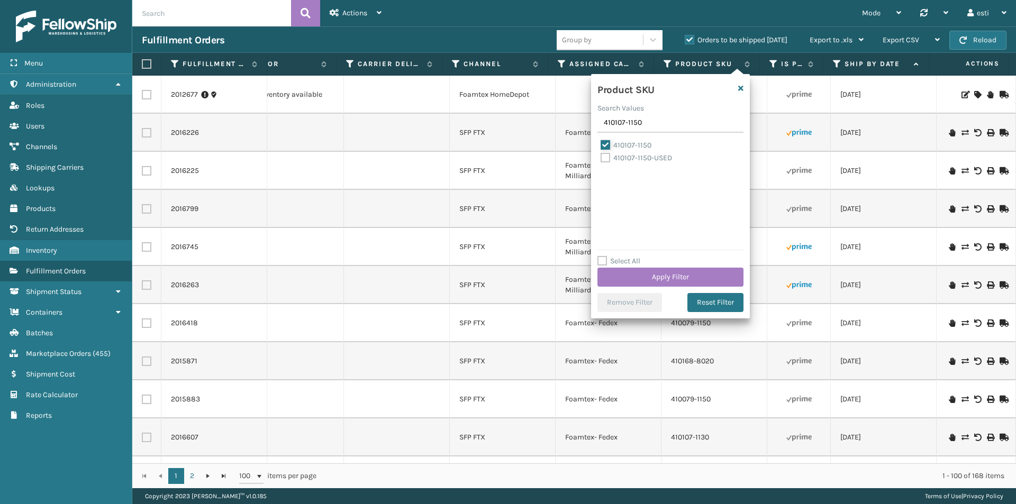 The image size is (1016, 504). What do you see at coordinates (707, 64) in the screenshot?
I see `label: Product SKU` at bounding box center [707, 64].